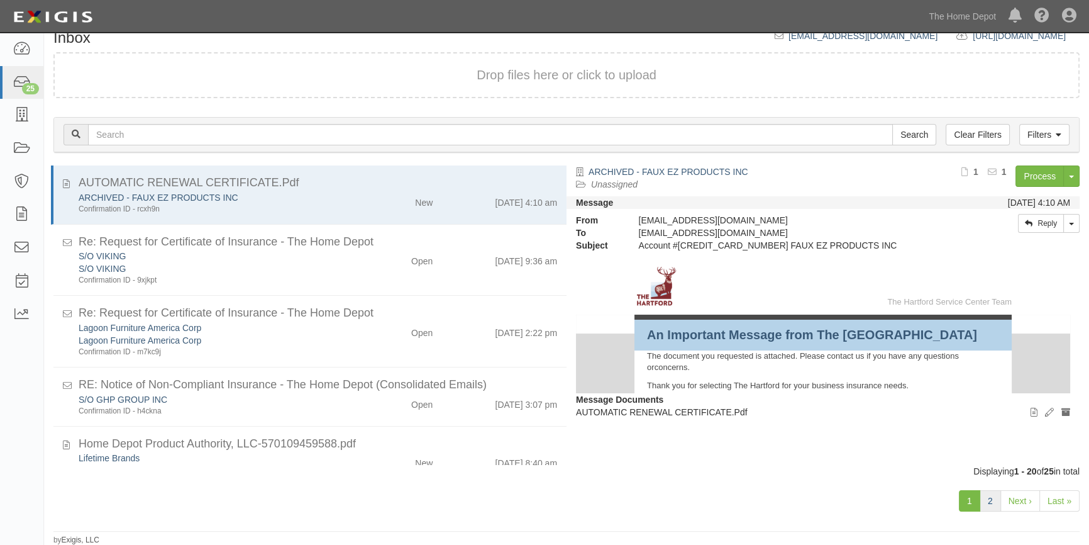 The width and height of the screenshot is (1089, 545). I want to click on a: 2, so click(990, 501).